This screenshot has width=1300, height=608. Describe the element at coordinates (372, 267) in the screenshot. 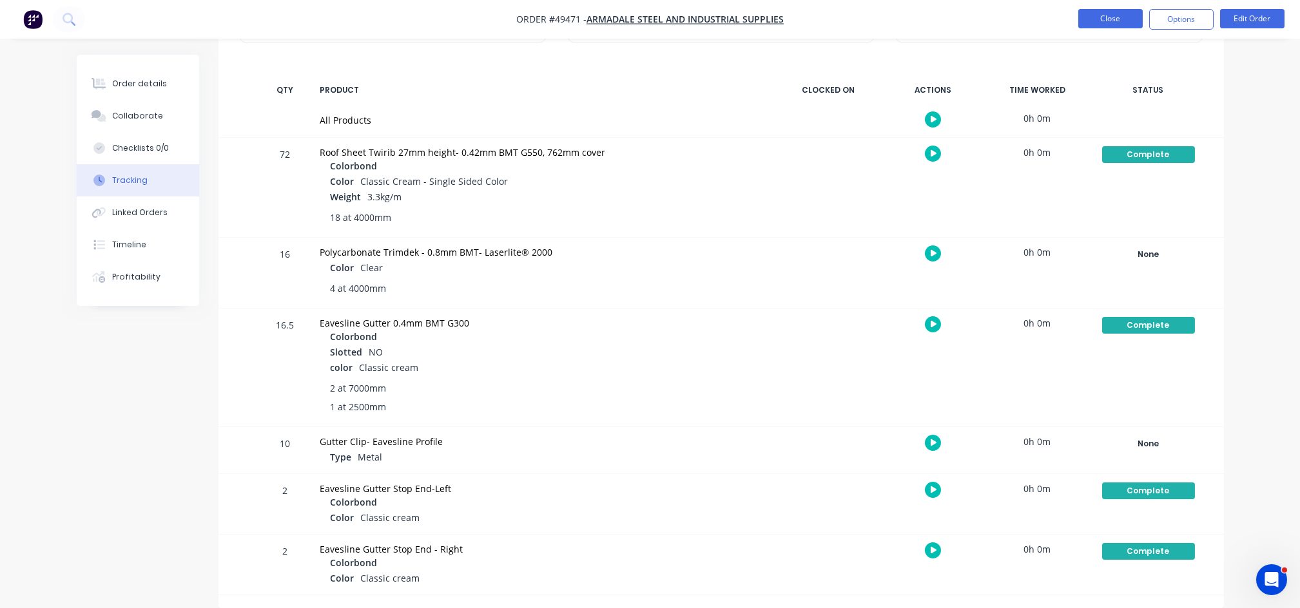

I see `span: Clear` at that location.